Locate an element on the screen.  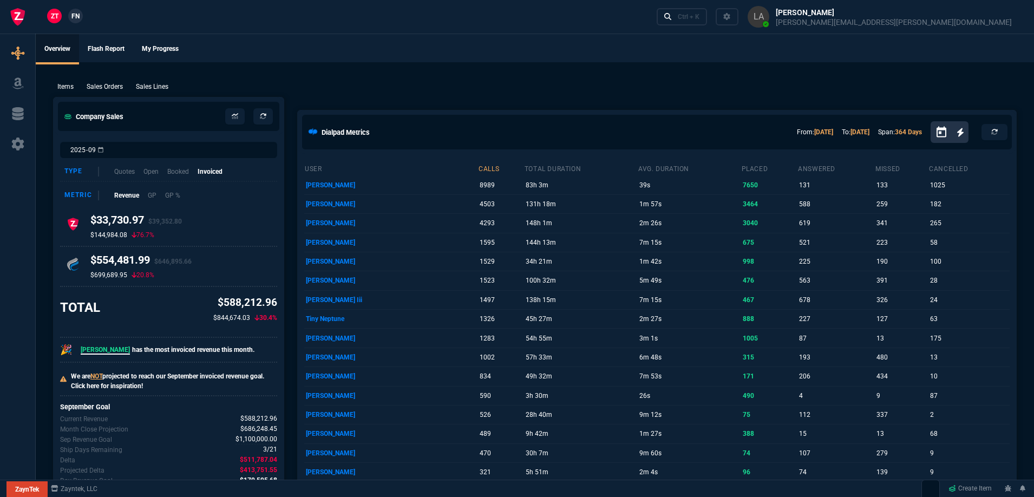
a: Create Item is located at coordinates (970, 489).